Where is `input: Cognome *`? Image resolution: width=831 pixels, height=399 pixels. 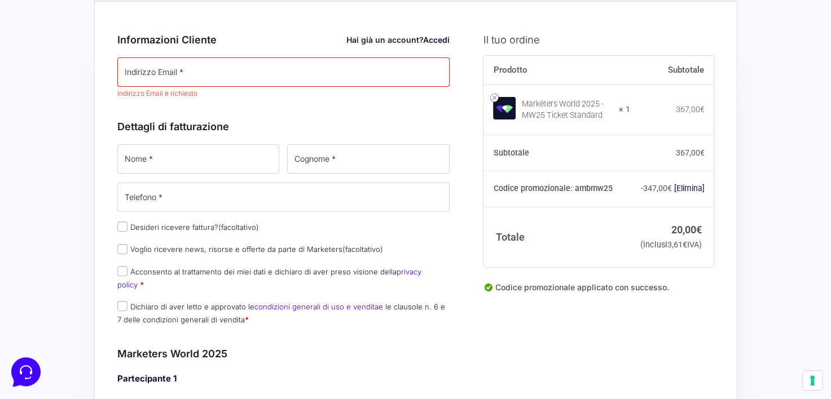 input: Cognome * is located at coordinates (368, 159).